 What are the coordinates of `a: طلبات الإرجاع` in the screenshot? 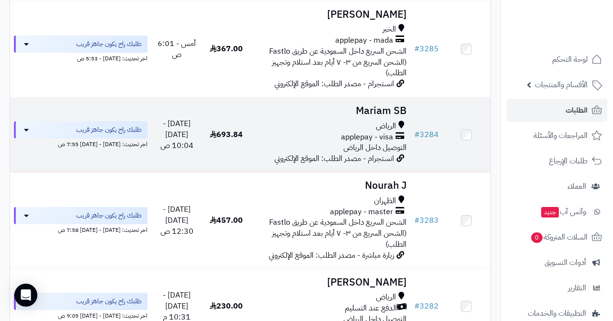 It's located at (557, 161).